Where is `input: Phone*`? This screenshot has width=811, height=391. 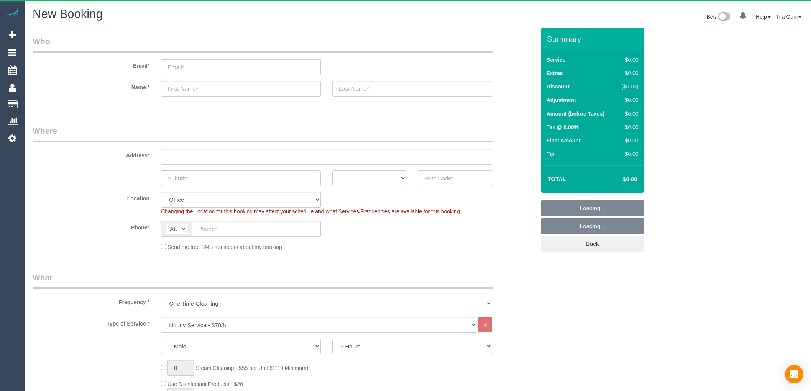
input: Phone* is located at coordinates (256, 229).